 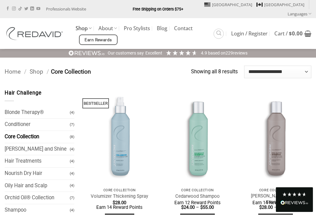 I want to click on img: REDAVID Salon Products | United States, so click(x=35, y=34).